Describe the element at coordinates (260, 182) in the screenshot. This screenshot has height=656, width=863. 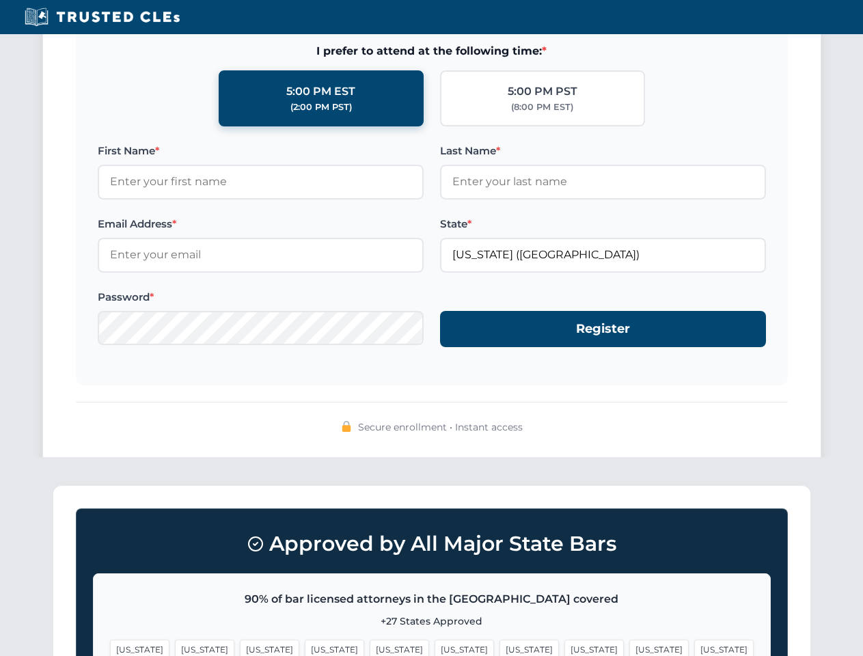
I see `input: Enter your first name` at that location.